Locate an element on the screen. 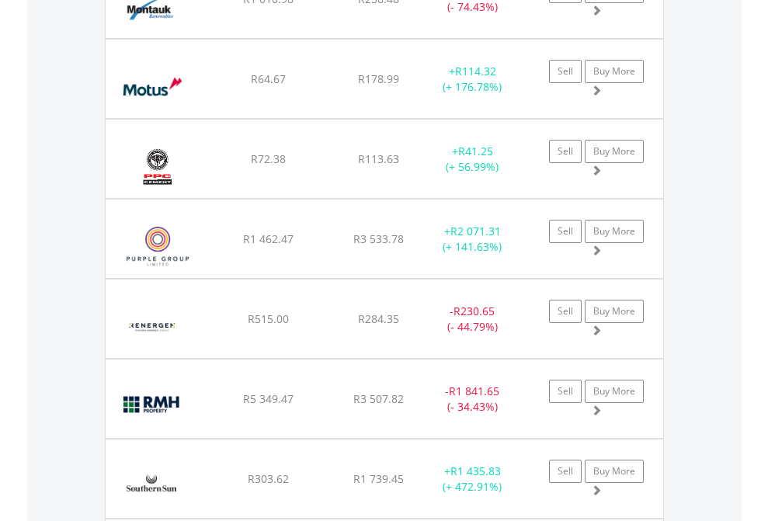  img: EQU.ZA.REN.png is located at coordinates (152, 326).